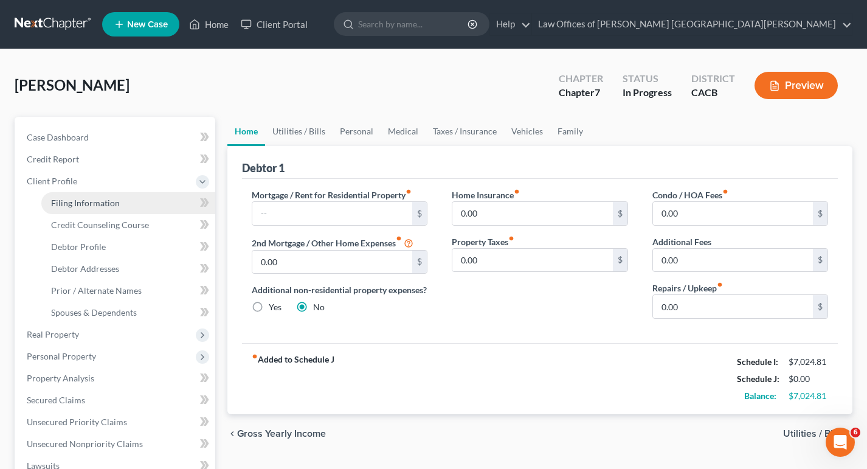 Image resolution: width=867 pixels, height=469 pixels. Describe the element at coordinates (116, 400) in the screenshot. I see `a: Secured Claims` at that location.